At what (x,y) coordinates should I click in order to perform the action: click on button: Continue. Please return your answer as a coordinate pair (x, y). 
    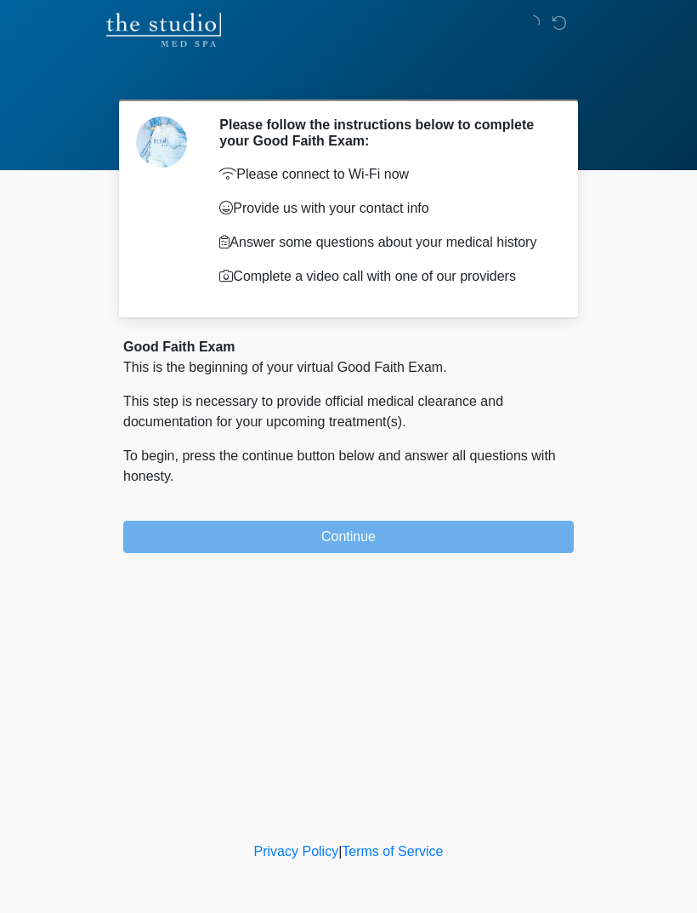
    Looking at the image, I should click on (349, 537).